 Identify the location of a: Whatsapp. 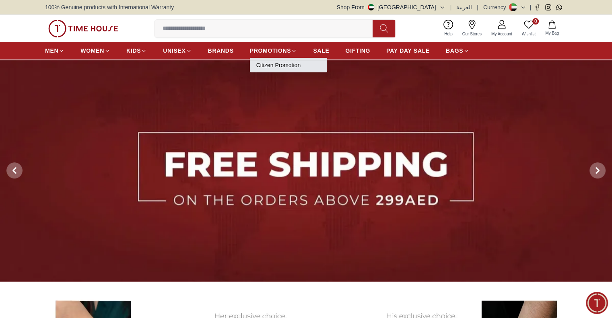
(559, 7).